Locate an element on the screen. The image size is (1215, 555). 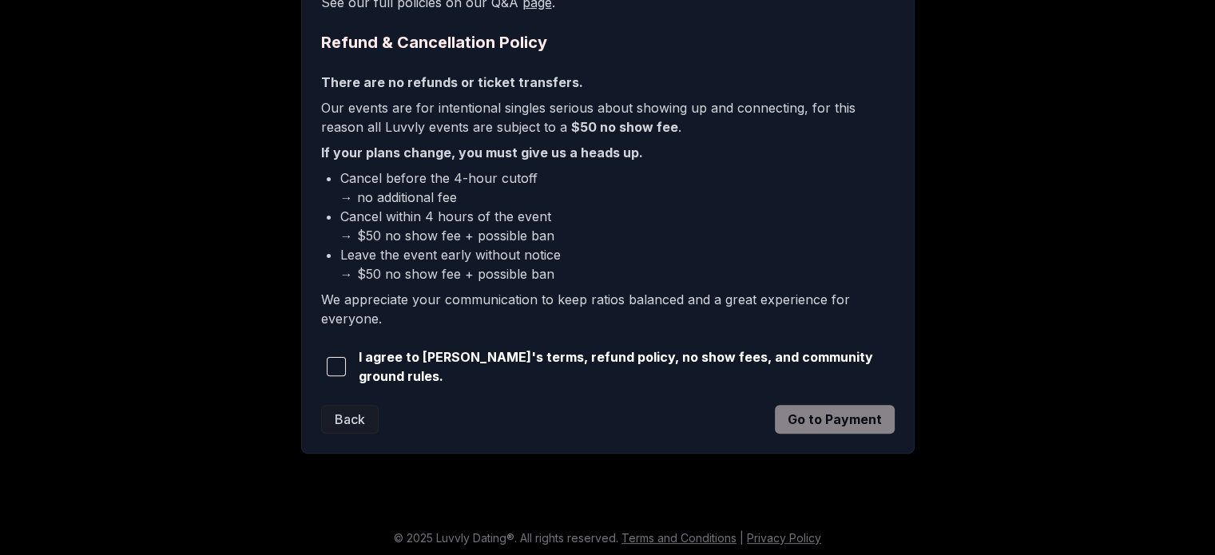
button: Back is located at coordinates (350, 419).